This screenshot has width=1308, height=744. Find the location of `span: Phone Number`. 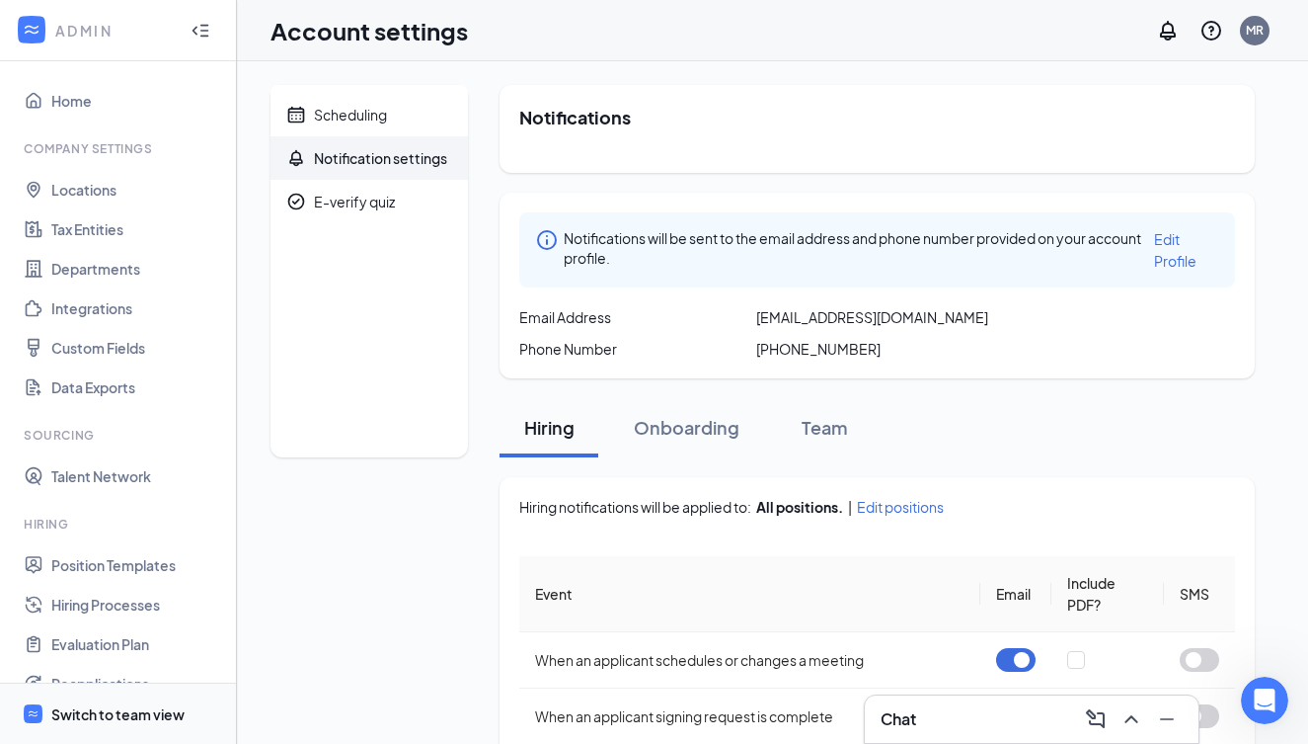

span: Phone Number is located at coordinates (568, 349).